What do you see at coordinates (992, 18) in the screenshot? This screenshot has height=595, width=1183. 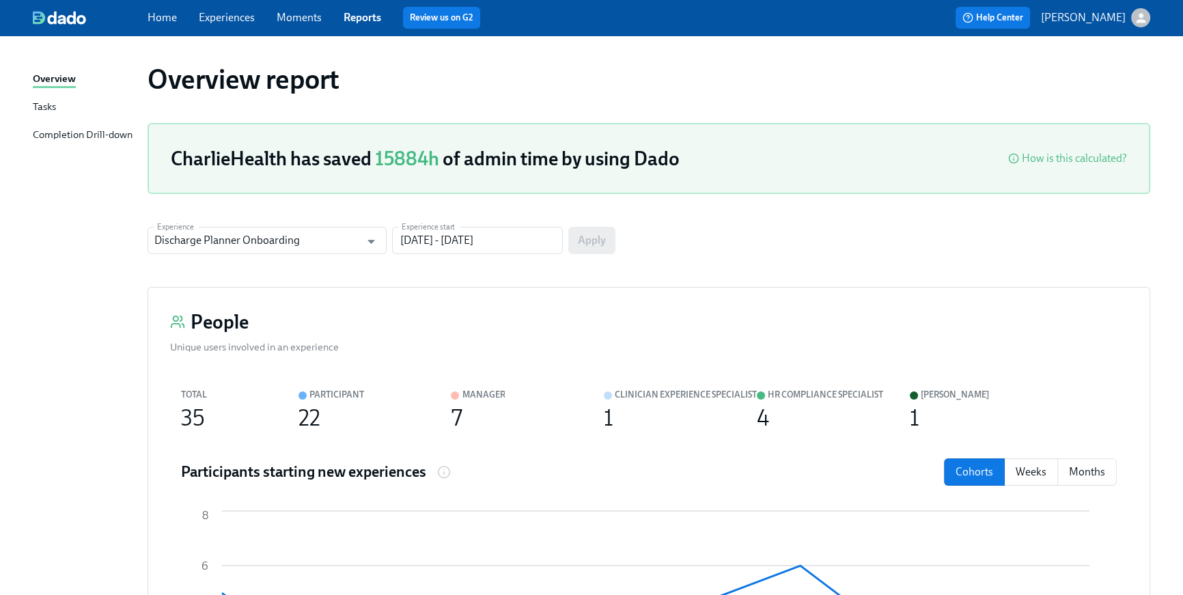 I see `button: Help Center` at bounding box center [992, 18].